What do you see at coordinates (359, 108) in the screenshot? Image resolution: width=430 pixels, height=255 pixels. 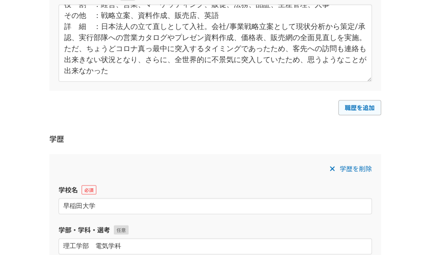 I see `a: 職歴を追加` at bounding box center [359, 108].